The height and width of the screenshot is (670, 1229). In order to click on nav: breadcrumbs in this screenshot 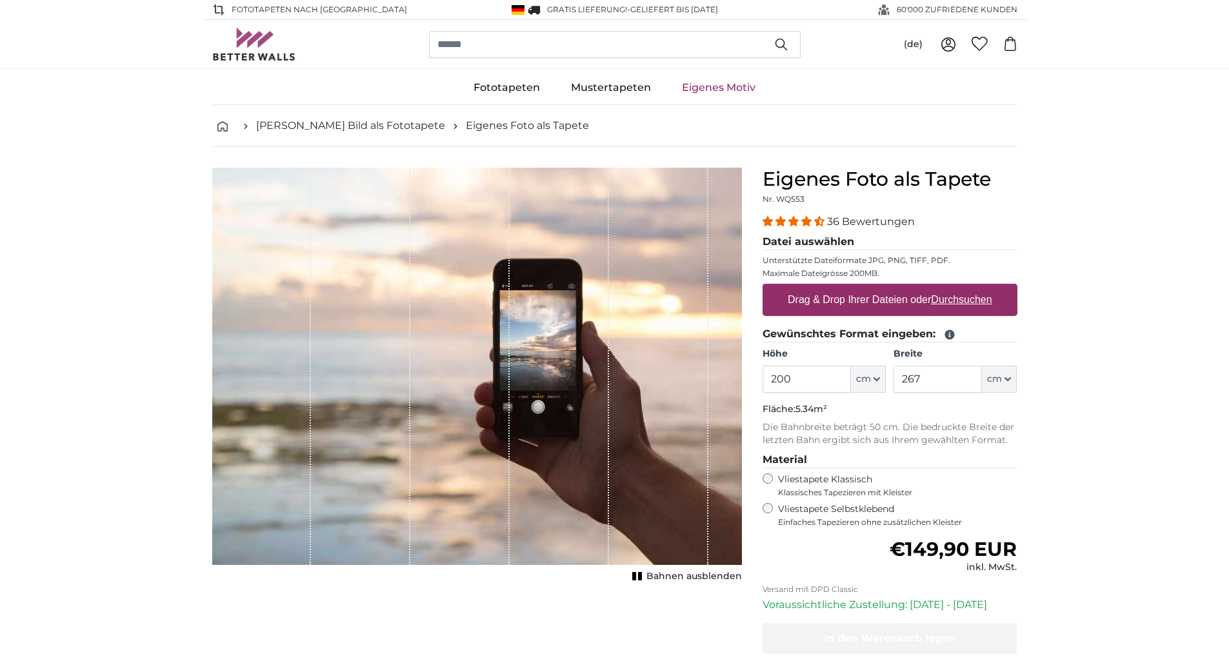, I will do `click(615, 126)`.